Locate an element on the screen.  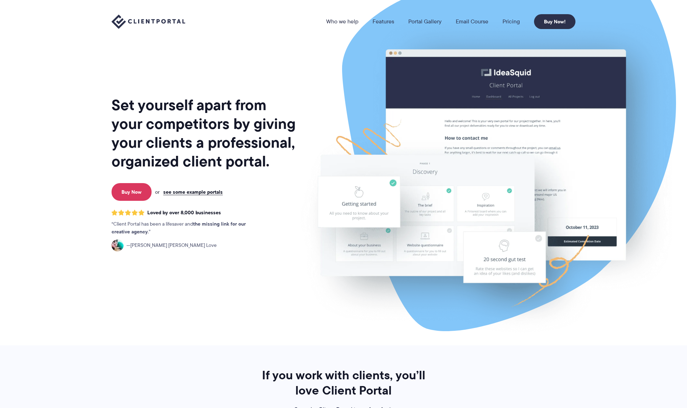
h1: Set yourself apart from your competitors by giving your clients a professional, organized client ... is located at coordinates (204, 133).